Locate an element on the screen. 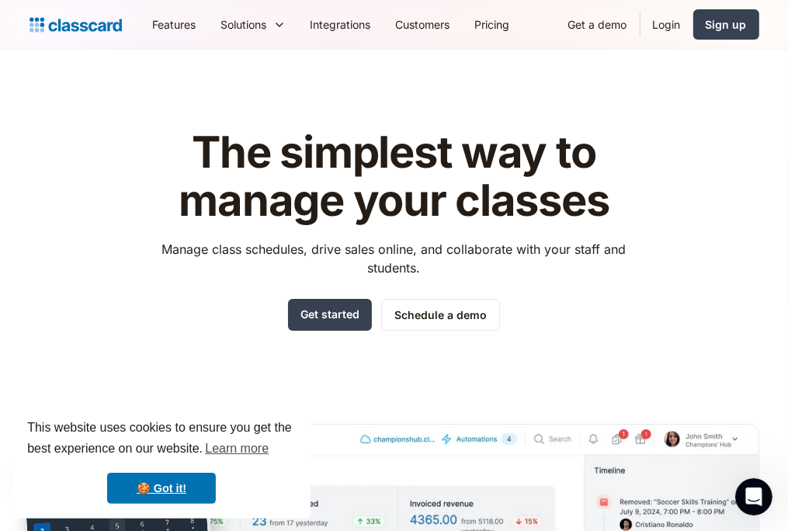 Image resolution: width=788 pixels, height=531 pixels. a: Get a demo is located at coordinates (598, 24).